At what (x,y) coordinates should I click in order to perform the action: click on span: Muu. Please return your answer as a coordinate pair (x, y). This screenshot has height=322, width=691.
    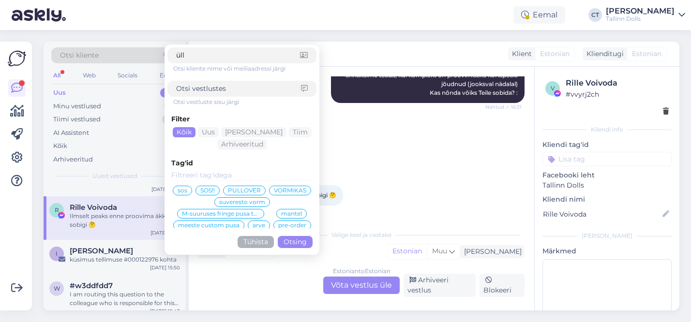
    Looking at the image, I should click on (440, 251).